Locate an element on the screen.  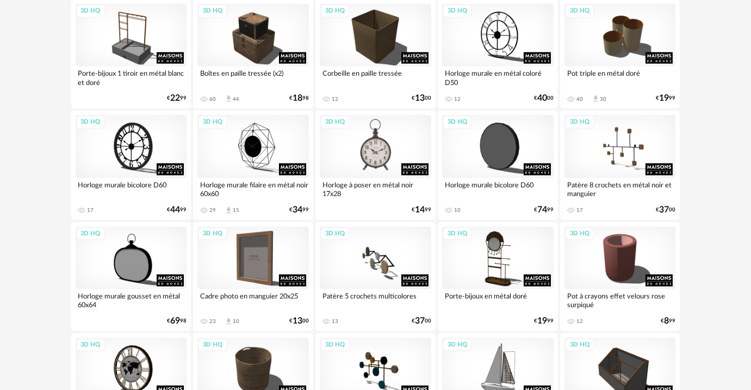
a: 3D HQ Horloge murale gousset en métal 60x64 €6998 is located at coordinates (131, 276).